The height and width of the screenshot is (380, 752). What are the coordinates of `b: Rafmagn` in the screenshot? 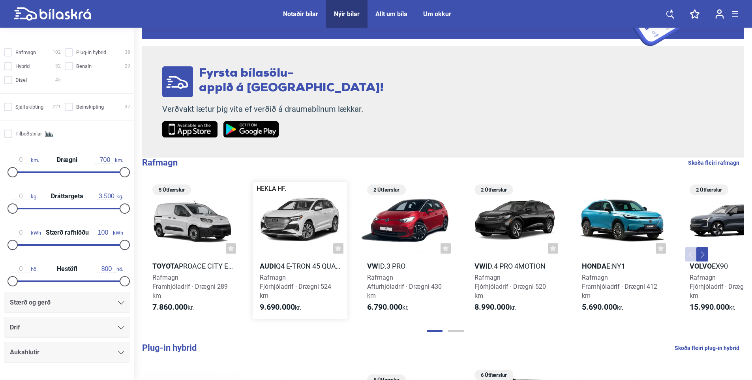 It's located at (160, 162).